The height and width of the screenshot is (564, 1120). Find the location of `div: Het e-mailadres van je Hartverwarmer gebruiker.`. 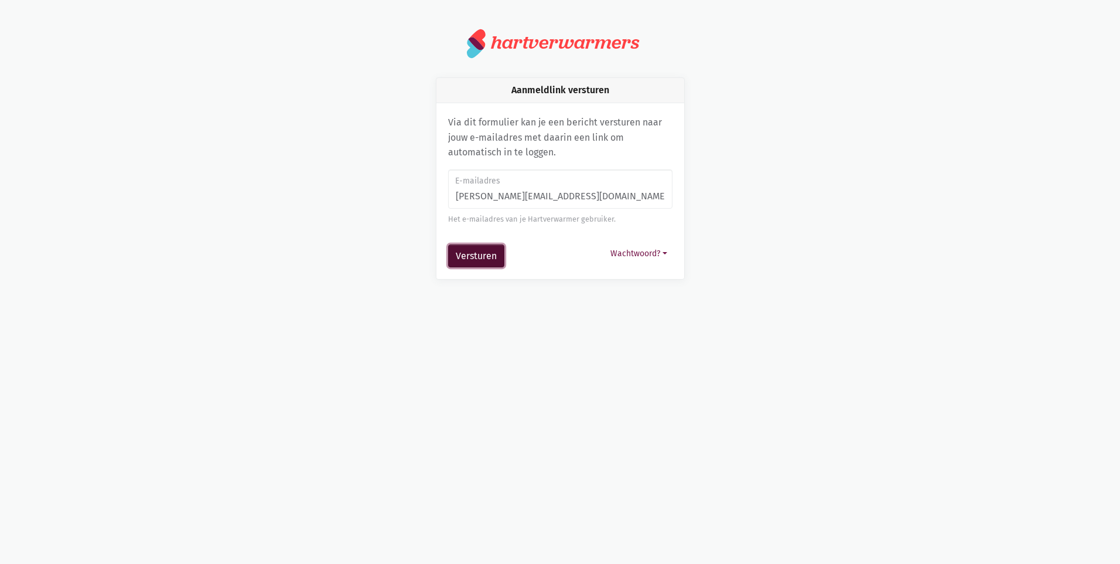

div: Het e-mailadres van je Hartverwarmer gebruiker. is located at coordinates (560, 219).